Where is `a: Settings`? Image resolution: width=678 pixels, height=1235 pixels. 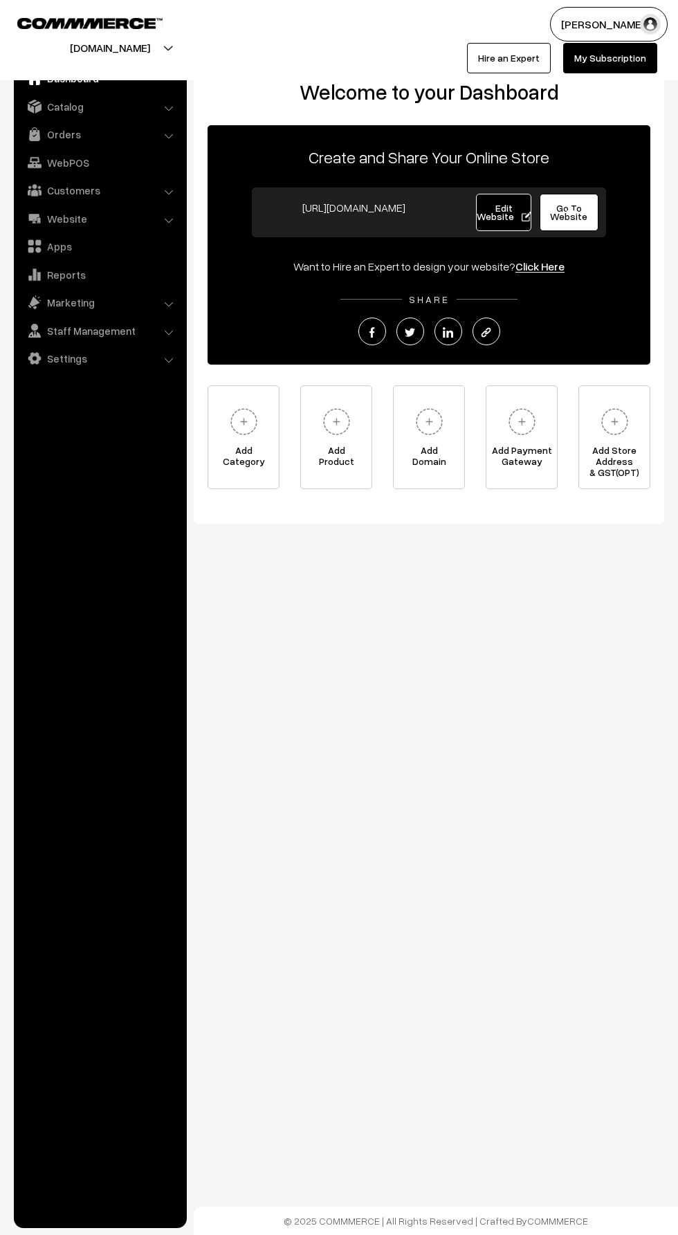
a: Settings is located at coordinates (100, 358).